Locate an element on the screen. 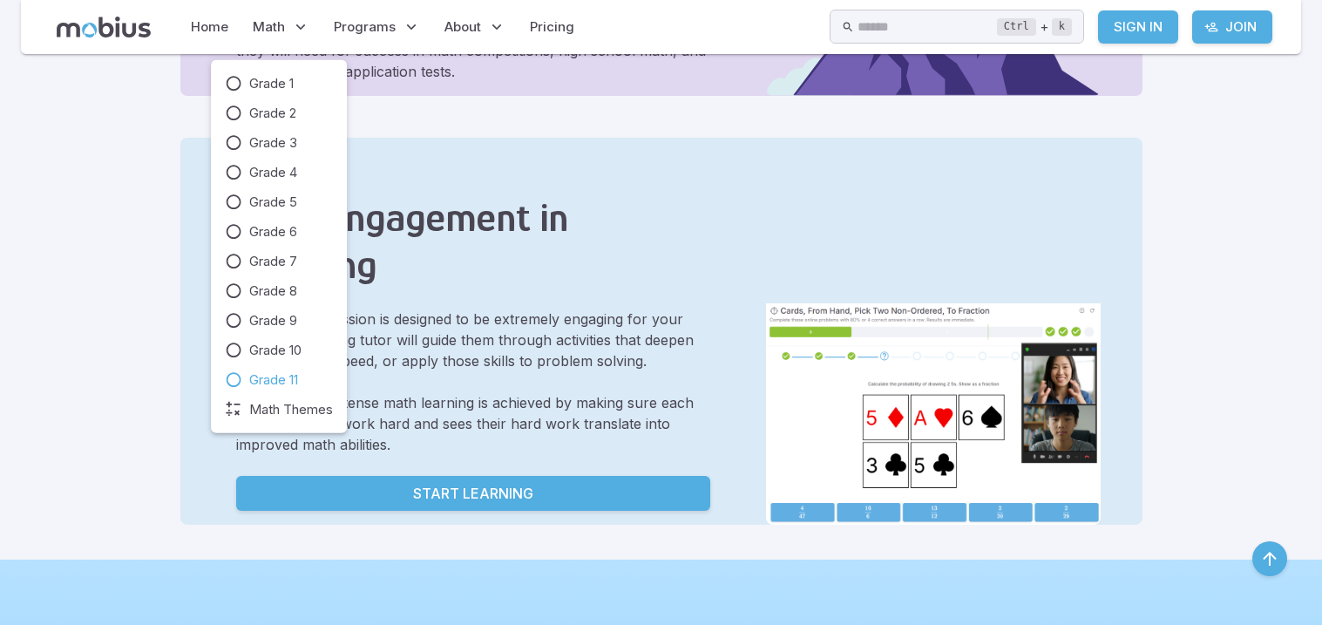  a: Home is located at coordinates (209, 27).